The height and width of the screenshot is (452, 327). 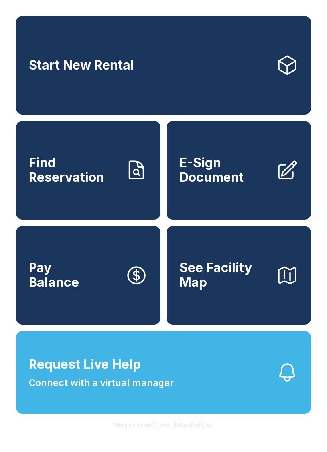 What do you see at coordinates (101, 383) in the screenshot?
I see `span: Connect with a virtual manager` at bounding box center [101, 383].